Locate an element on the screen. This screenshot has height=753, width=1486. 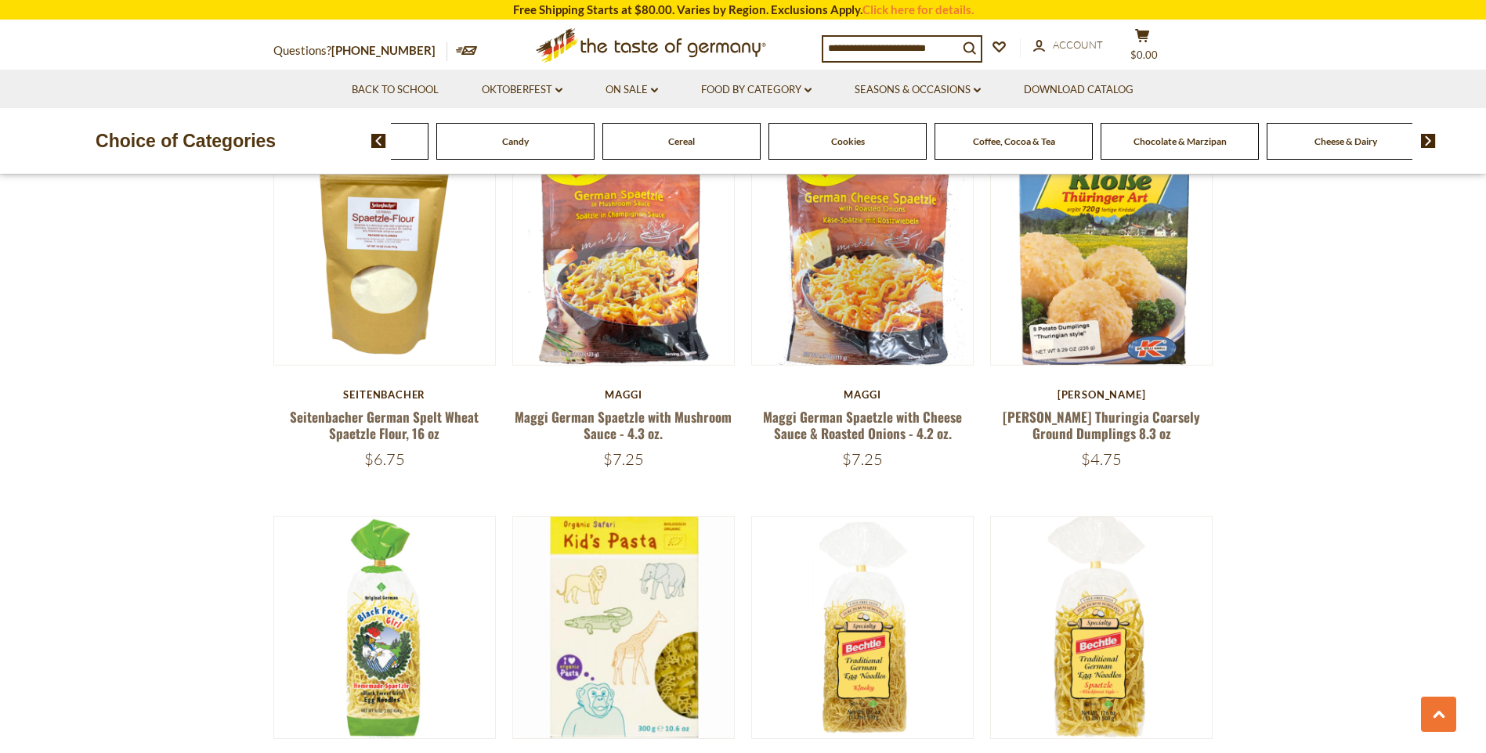
img: Alb Gold Organic Kids Pasta Safari Shapes - 10.5 oz. is located at coordinates (623, 627).